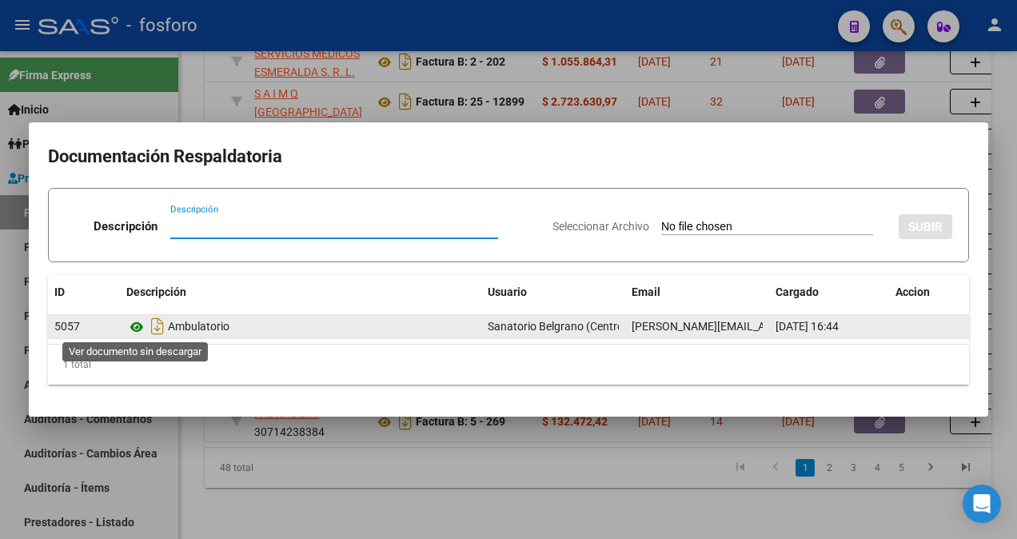 The height and width of the screenshot is (539, 1017). I want to click on span: ID, so click(59, 292).